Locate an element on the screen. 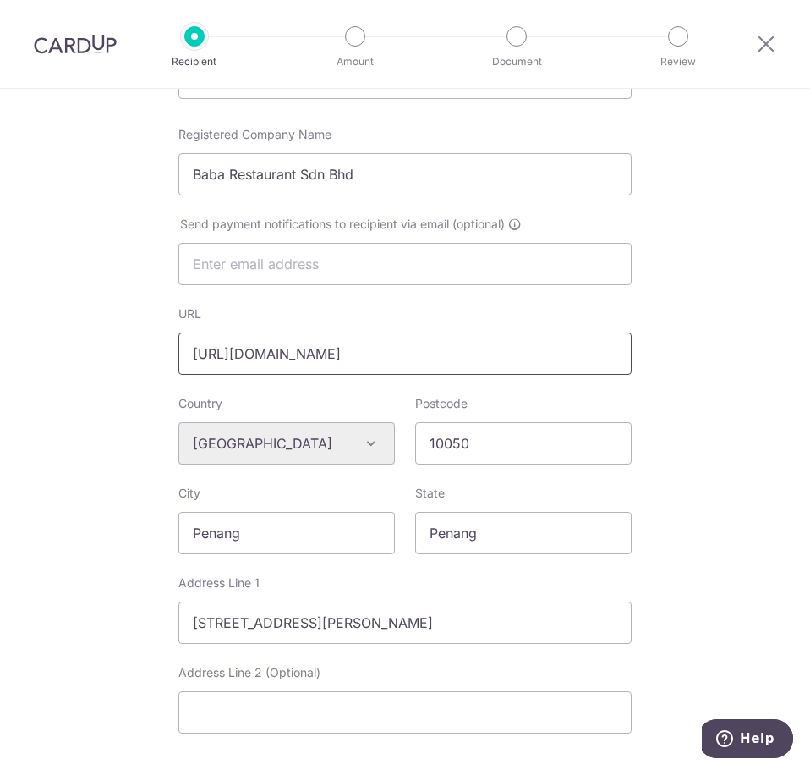 The height and width of the screenshot is (770, 810). label: URL is located at coordinates (190, 314).